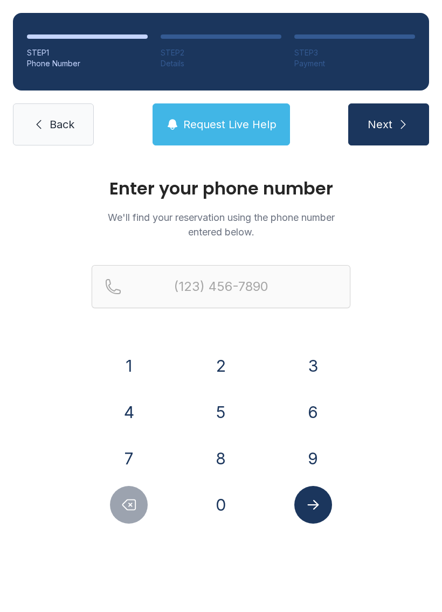 The height and width of the screenshot is (612, 442). Describe the element at coordinates (129, 366) in the screenshot. I see `button: 1` at that location.